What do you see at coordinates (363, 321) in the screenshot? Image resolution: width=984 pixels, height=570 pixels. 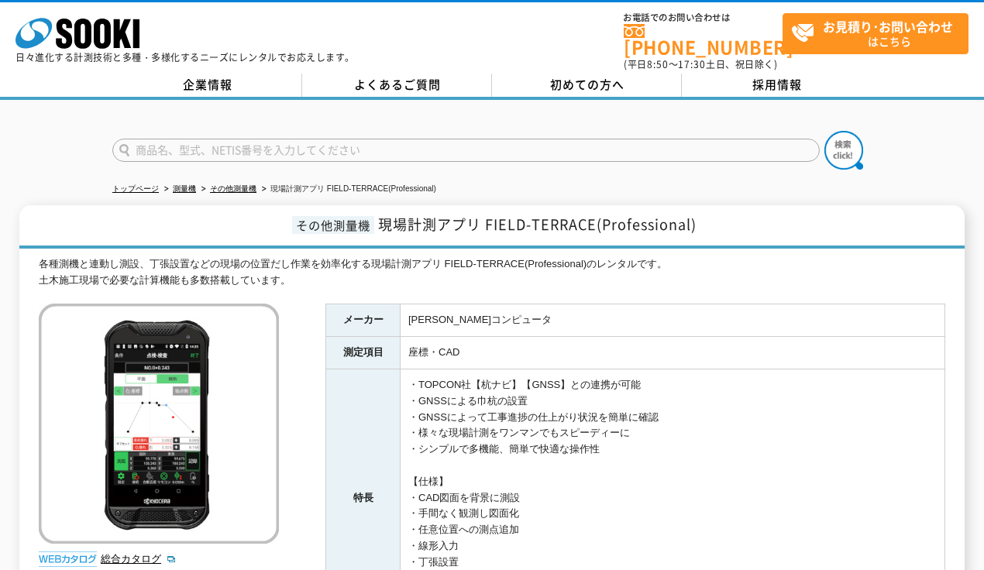 I see `th: メーカー` at bounding box center [363, 321].